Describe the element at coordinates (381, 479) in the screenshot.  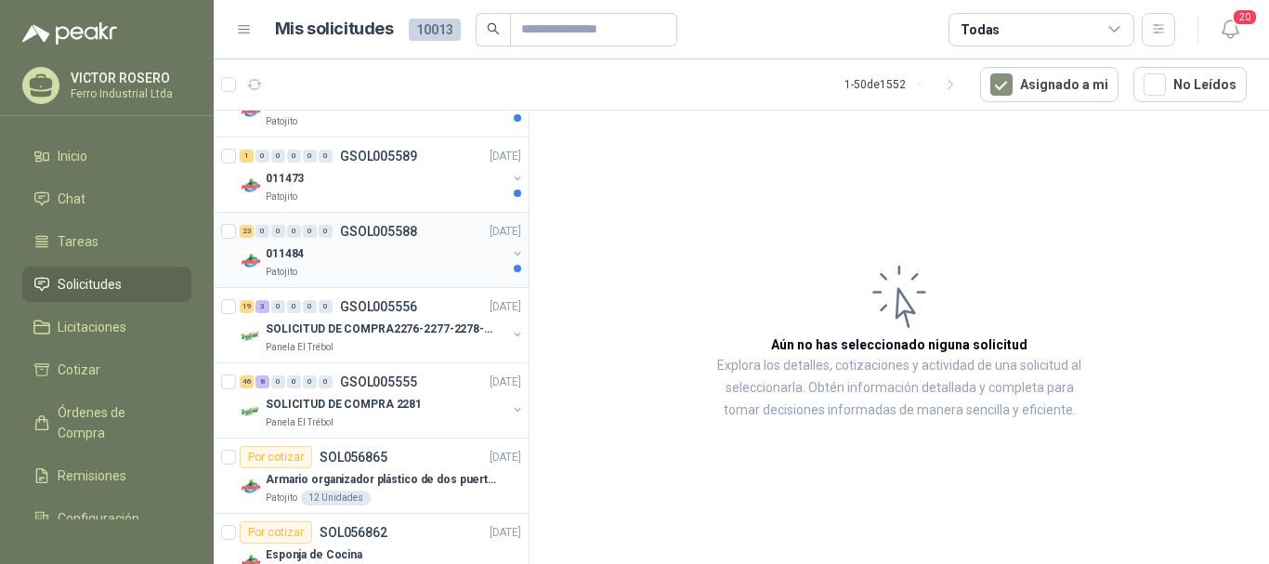
I see `p: Armario organizador plástico de dos puertas de acuerdo a la imagen adjunta` at that location.